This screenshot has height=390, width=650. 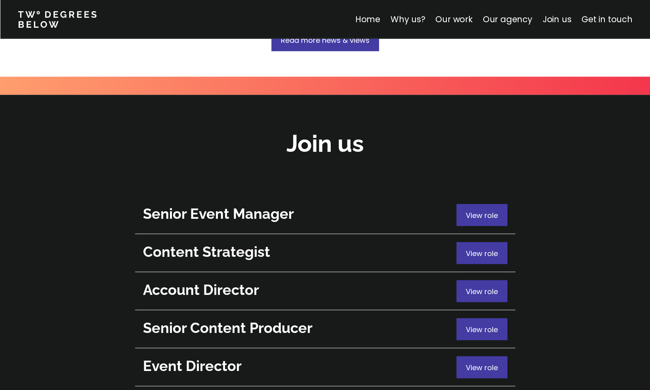 What do you see at coordinates (325, 215) in the screenshot?
I see `a: Senior Event ManagerView role` at bounding box center [325, 215].